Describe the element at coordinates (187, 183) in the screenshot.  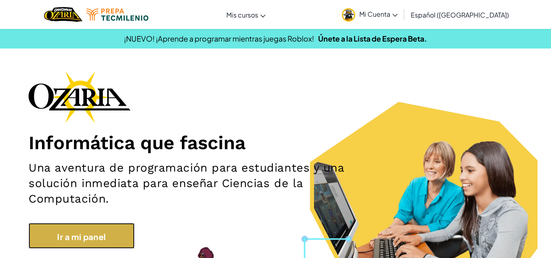
I see `font: Una aventura de programación para estudiantes y una solución inmediata para enseñar Ciencias de l...` at that location.